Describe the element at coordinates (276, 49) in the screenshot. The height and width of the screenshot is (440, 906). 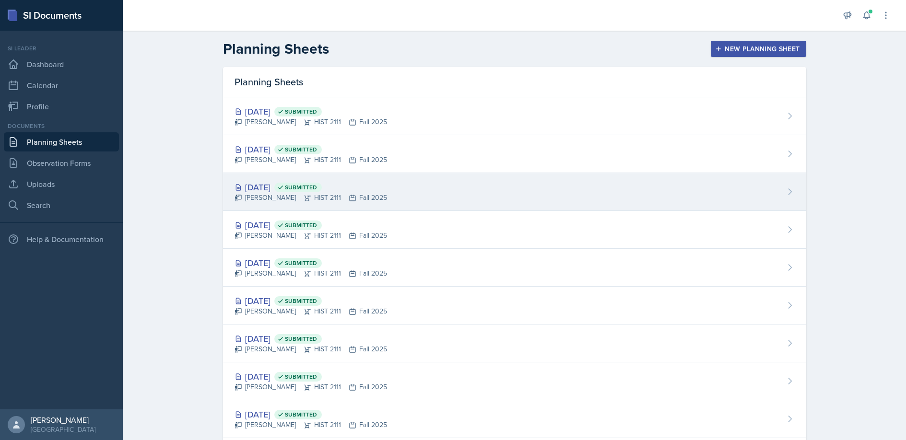
I see `h2: Planning Sheets` at that location.